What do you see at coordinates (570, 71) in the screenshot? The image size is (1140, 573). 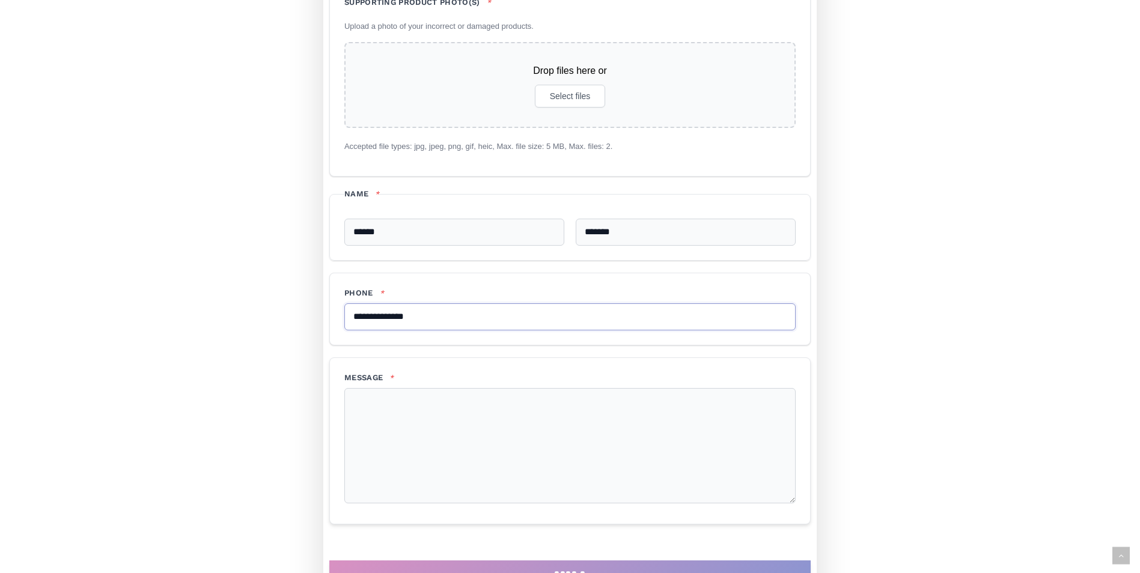 I see `span: Drop files here or` at bounding box center [570, 71].